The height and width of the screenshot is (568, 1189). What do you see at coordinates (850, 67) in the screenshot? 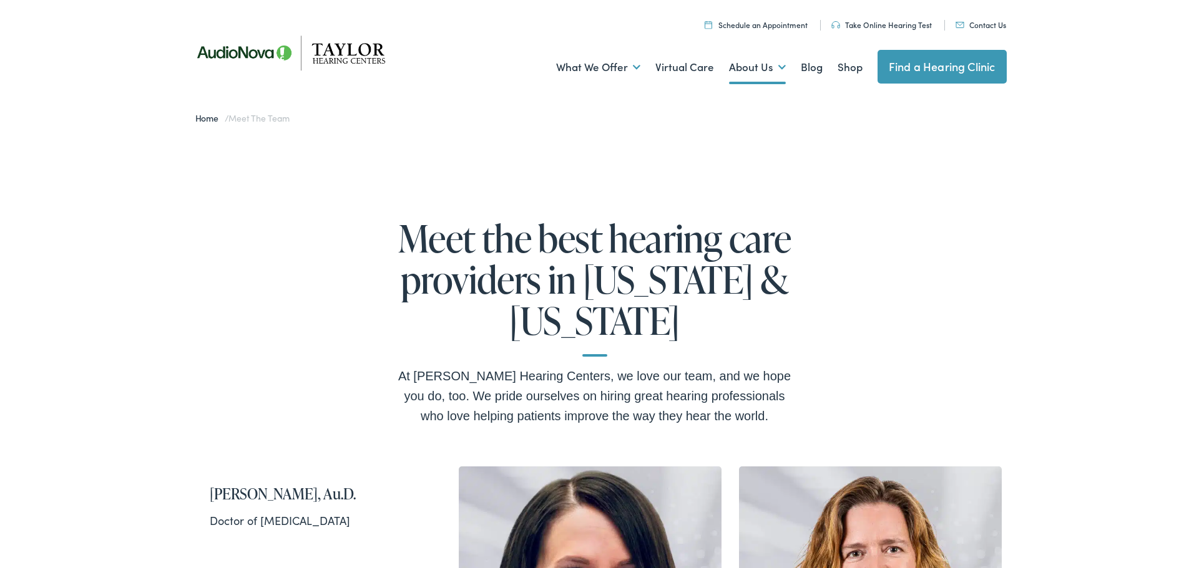
I see `a: Shop` at bounding box center [850, 67].